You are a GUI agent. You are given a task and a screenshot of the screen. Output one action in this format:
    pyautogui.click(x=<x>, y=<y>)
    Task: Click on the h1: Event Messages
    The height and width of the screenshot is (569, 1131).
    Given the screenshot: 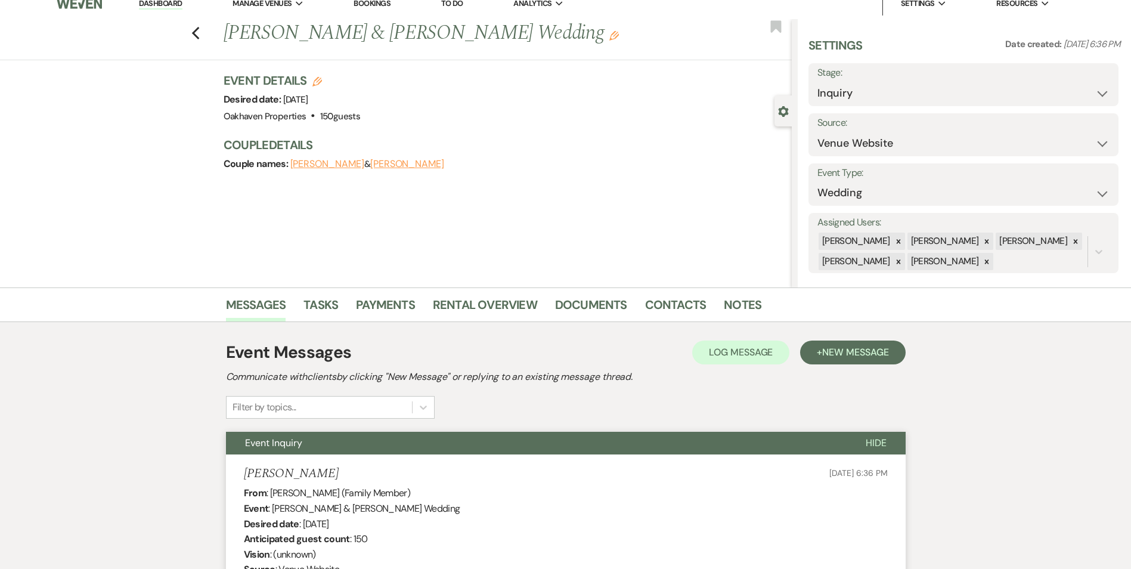 What is the action you would take?
    pyautogui.click(x=289, y=352)
    